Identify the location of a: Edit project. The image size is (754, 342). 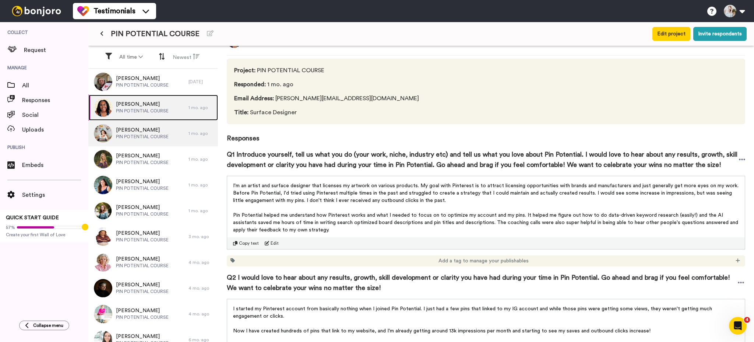
(671, 34).